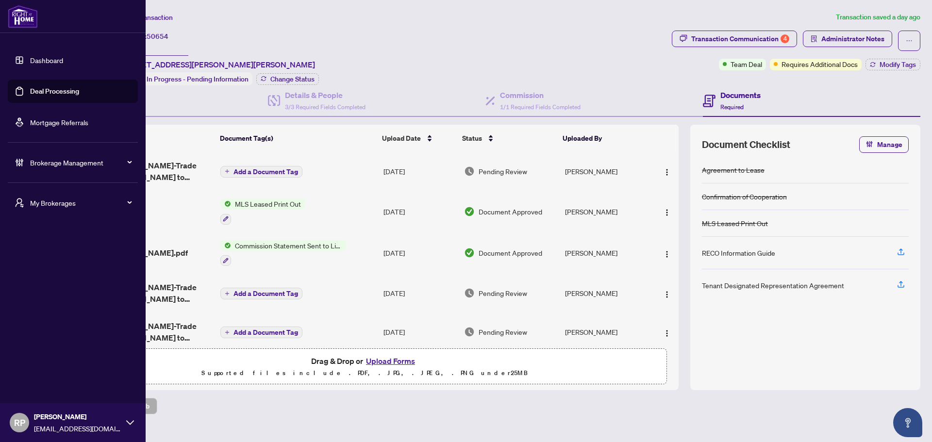 The height and width of the screenshot is (442, 932). Describe the element at coordinates (81, 163) in the screenshot. I see `span: Brokerage Management` at that location.